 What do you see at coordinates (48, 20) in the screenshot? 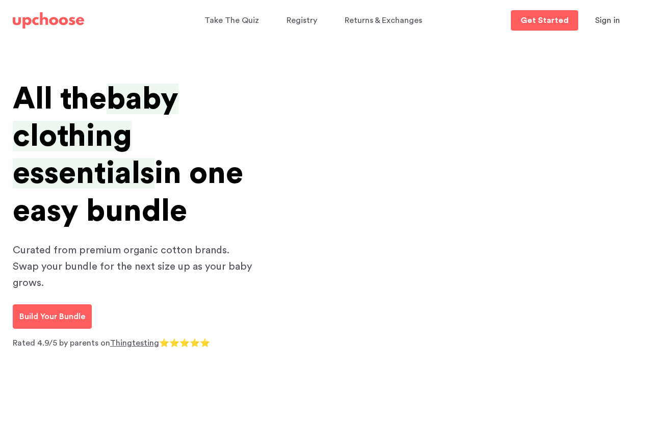
I see `img: UpChoose` at bounding box center [48, 20].